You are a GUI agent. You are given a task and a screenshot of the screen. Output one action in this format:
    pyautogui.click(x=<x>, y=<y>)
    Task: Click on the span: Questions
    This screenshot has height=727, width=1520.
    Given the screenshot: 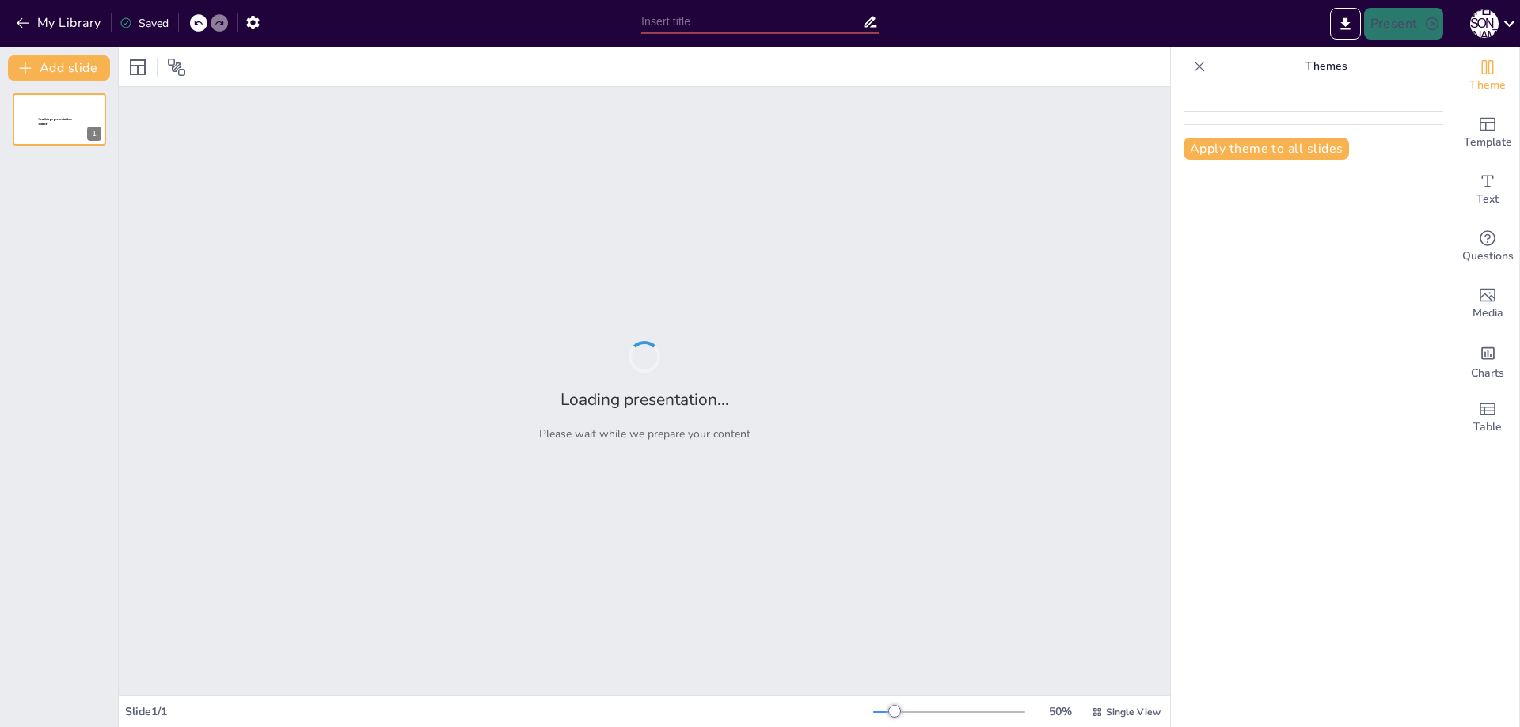 What is the action you would take?
    pyautogui.click(x=1487, y=256)
    